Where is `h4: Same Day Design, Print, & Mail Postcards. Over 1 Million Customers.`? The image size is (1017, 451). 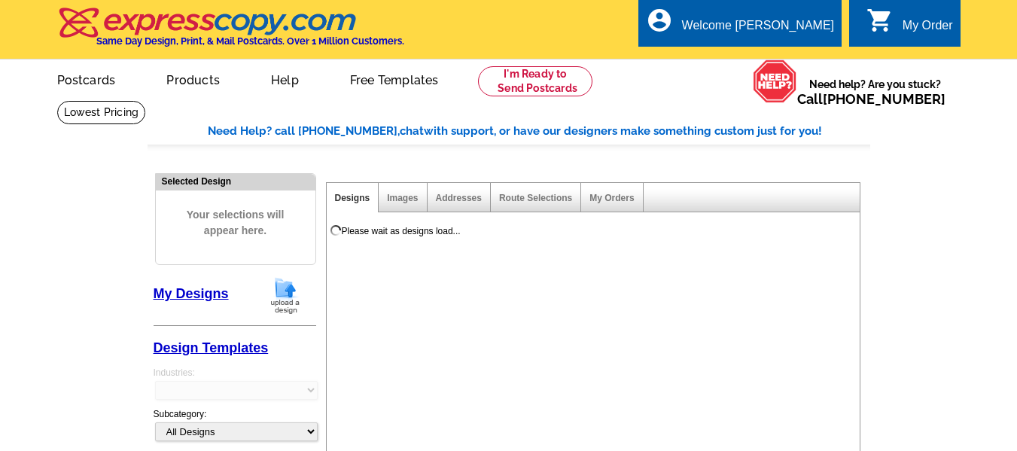
h4: Same Day Design, Print, & Mail Postcards. Over 1 Million Customers. is located at coordinates (250, 41).